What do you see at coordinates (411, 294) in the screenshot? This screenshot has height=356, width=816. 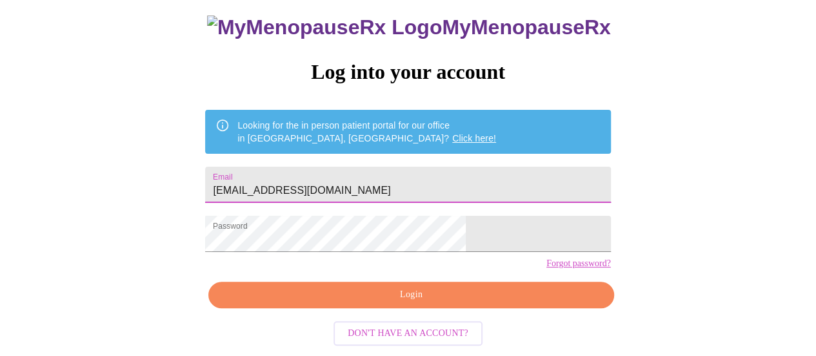 I see `button: Login` at bounding box center [411, 294].